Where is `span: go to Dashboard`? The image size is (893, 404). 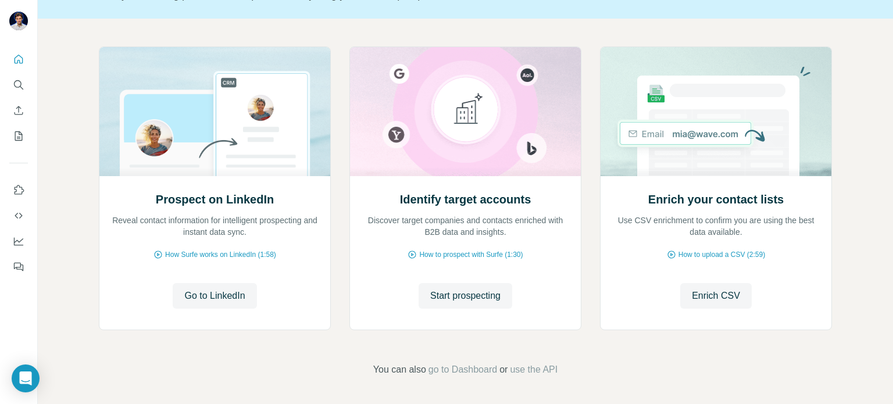 span: go to Dashboard is located at coordinates (463, 370).